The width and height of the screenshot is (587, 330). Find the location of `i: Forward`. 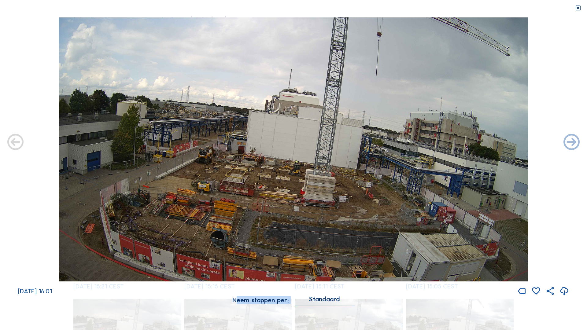

i: Forward is located at coordinates (15, 143).